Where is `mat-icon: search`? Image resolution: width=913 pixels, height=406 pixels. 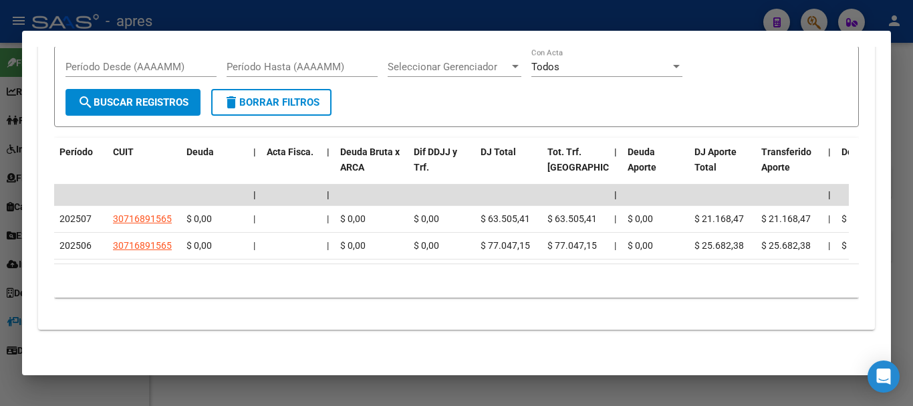 mat-icon: search is located at coordinates (86, 102).